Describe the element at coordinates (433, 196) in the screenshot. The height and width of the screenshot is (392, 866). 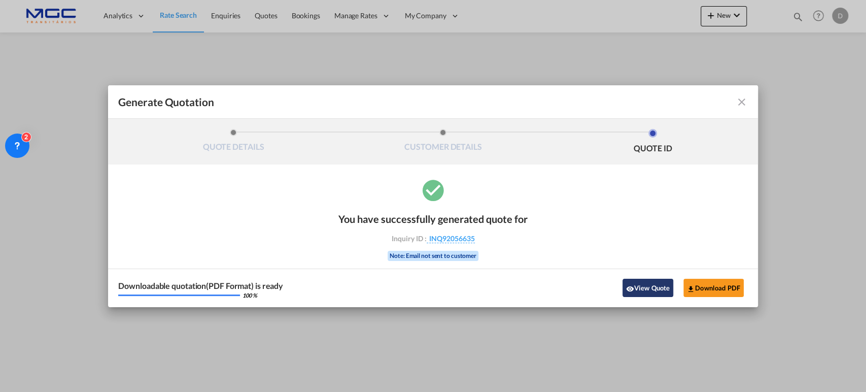
I see `md-dialog: Generate QuotationQUOTE ...` at that location.